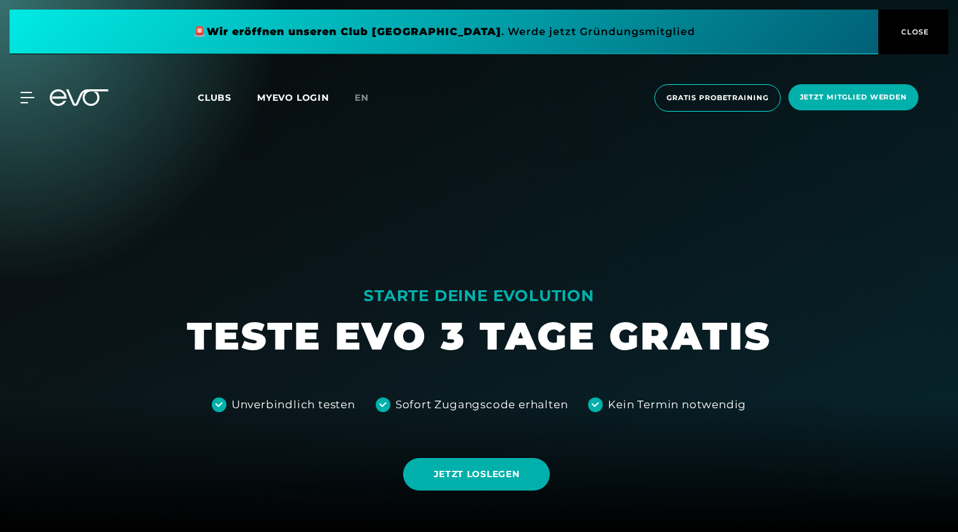  What do you see at coordinates (677, 405) in the screenshot?
I see `div: Kein Termin notwendig` at bounding box center [677, 405].